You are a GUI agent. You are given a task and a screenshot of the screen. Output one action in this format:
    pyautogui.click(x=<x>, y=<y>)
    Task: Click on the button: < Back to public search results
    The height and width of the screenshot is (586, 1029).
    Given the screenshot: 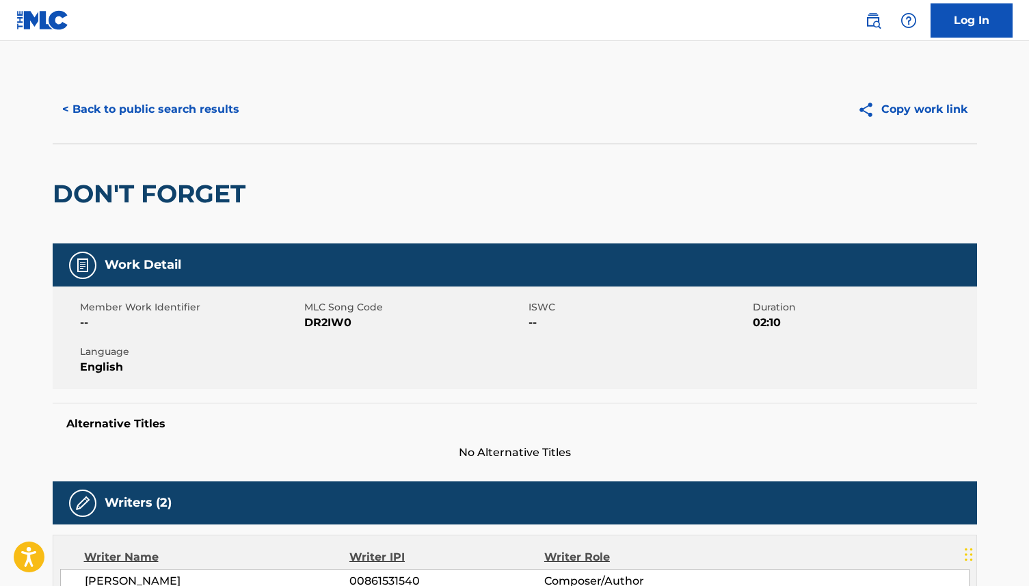 What is the action you would take?
    pyautogui.click(x=150, y=109)
    